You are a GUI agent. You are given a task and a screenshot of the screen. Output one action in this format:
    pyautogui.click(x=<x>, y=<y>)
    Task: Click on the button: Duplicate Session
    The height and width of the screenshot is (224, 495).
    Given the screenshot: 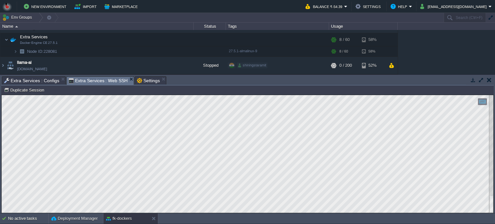 What is the action you would take?
    pyautogui.click(x=25, y=90)
    